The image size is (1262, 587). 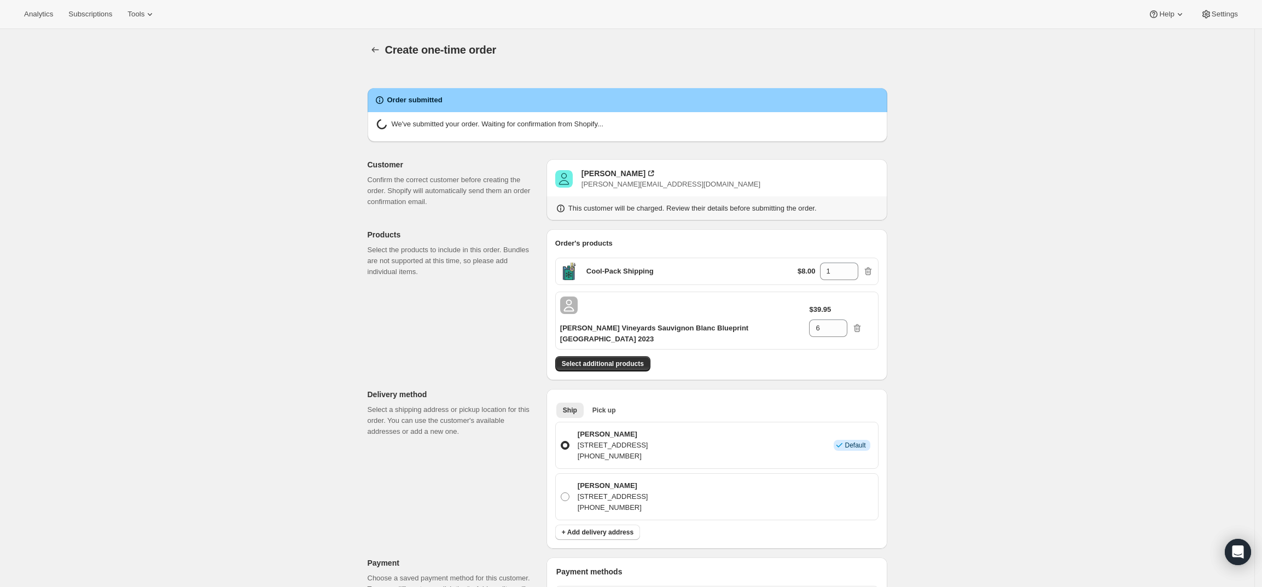 I want to click on p: Products, so click(x=452, y=235).